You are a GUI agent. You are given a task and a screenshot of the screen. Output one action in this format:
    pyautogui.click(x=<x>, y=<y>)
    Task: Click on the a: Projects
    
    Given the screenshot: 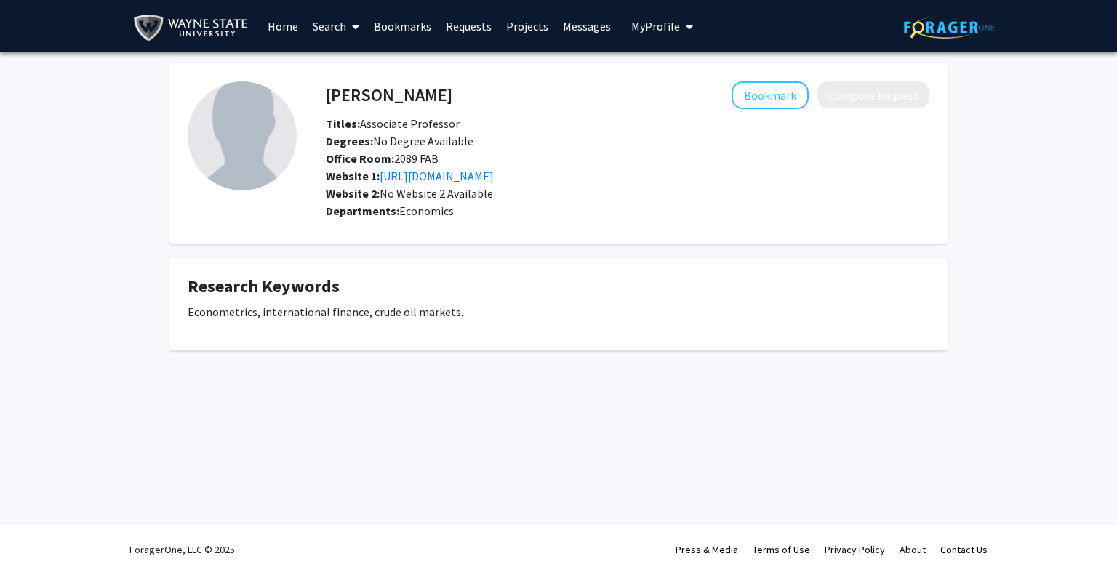 What is the action you would take?
    pyautogui.click(x=527, y=26)
    